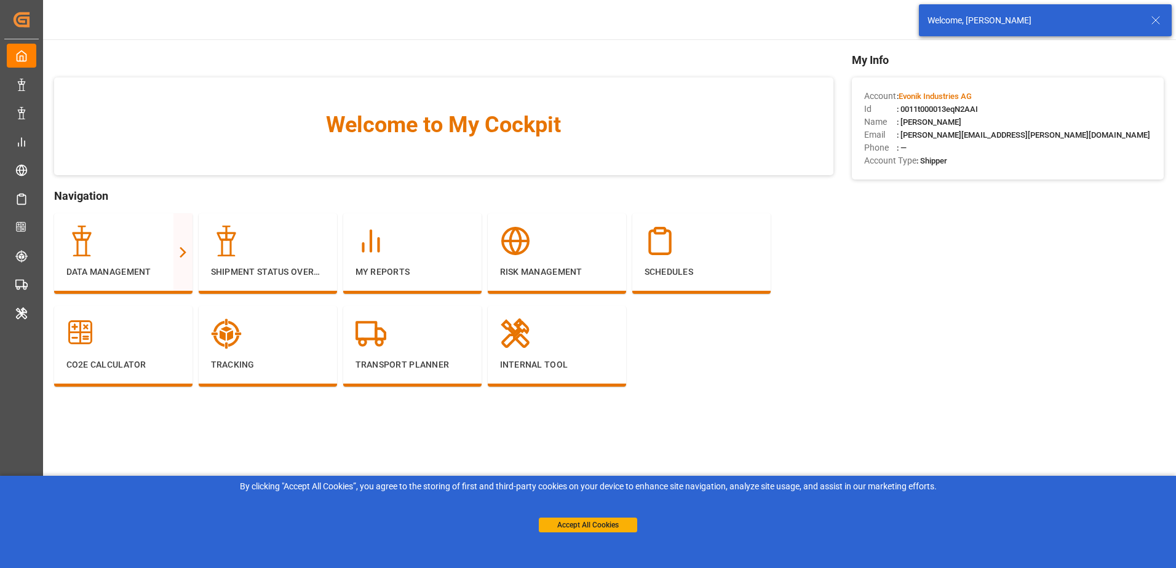 The height and width of the screenshot is (568, 1176). What do you see at coordinates (443, 125) in the screenshot?
I see `span: Welcome to My Cockpit` at bounding box center [443, 125].